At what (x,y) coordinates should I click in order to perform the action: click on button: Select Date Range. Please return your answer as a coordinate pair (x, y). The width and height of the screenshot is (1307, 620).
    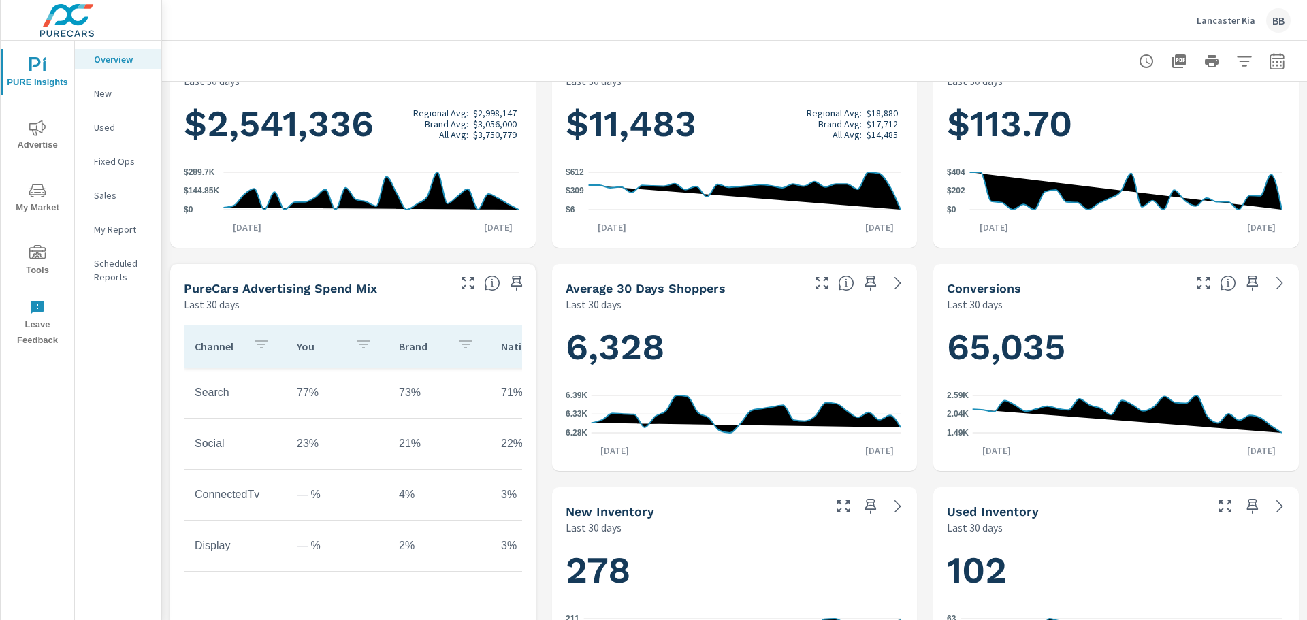
    Looking at the image, I should click on (1277, 61).